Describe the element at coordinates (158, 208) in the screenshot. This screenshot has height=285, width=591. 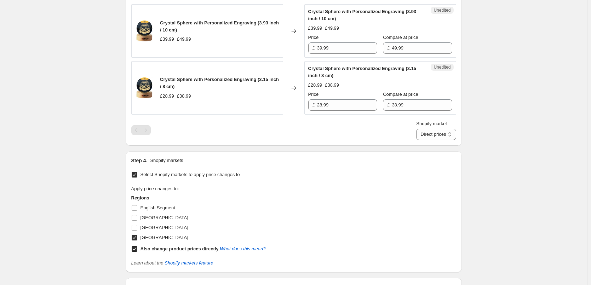
I see `span: English Segment` at that location.